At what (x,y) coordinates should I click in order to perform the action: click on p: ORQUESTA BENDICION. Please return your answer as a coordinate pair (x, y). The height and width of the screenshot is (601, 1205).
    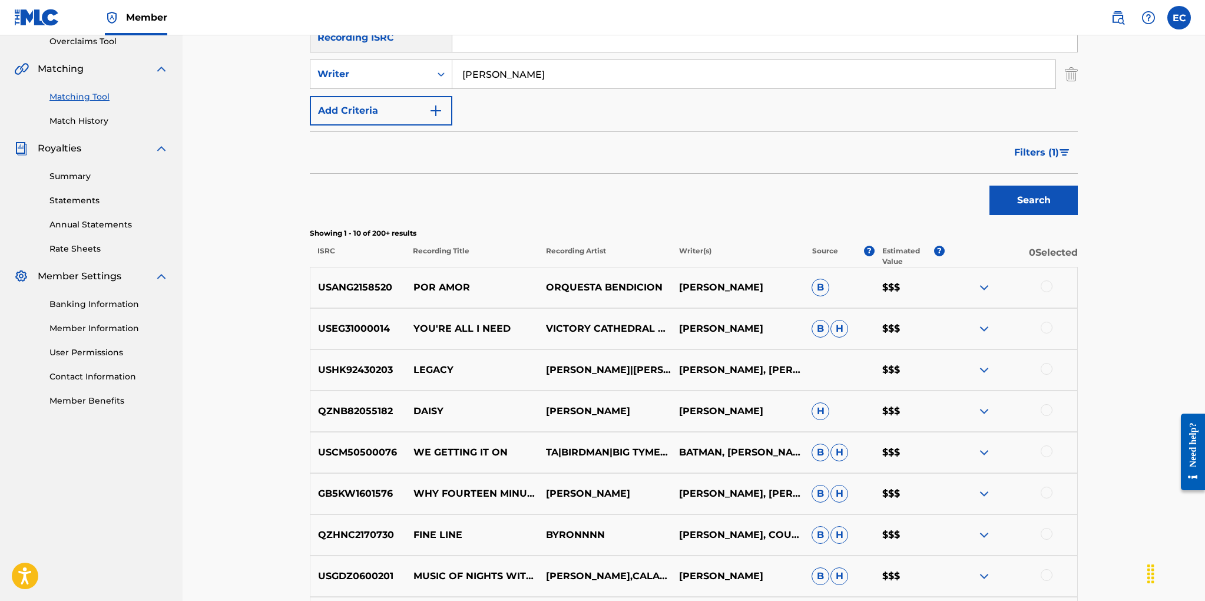
    Looking at the image, I should click on (604, 287).